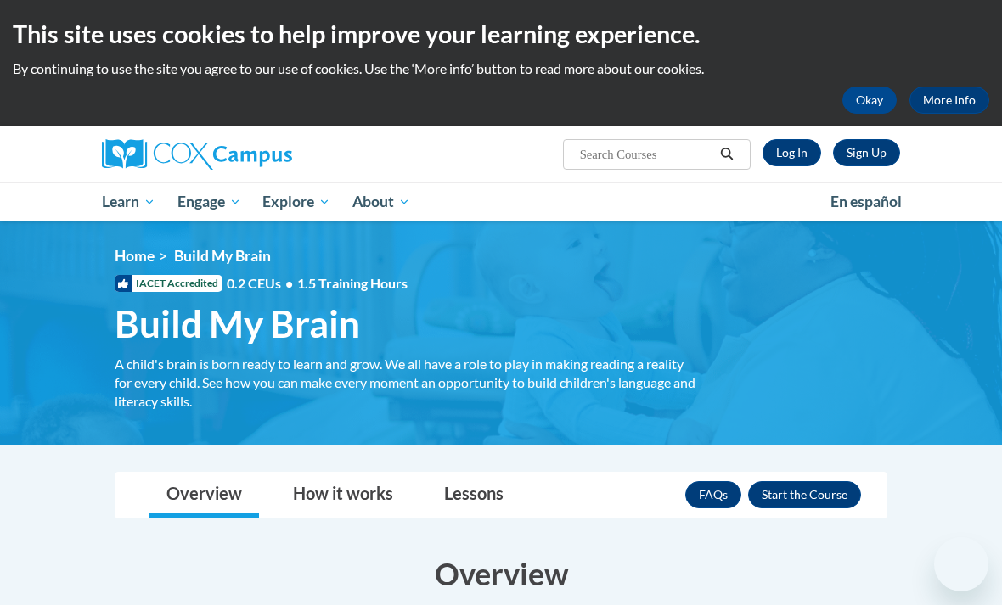 The image size is (1002, 605). What do you see at coordinates (501, 202) in the screenshot?
I see `div: Main menu` at bounding box center [501, 202].